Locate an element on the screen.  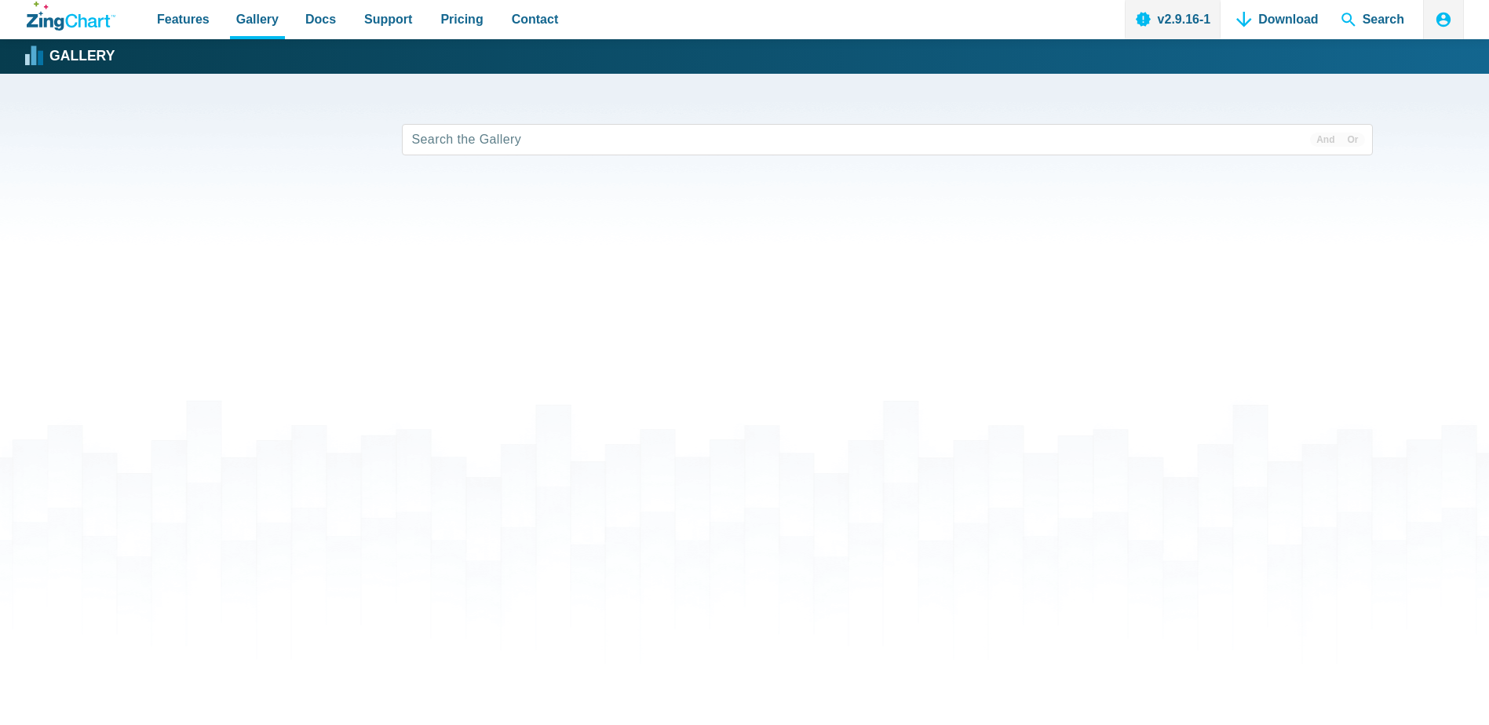
strong: Gallery is located at coordinates (82, 57).